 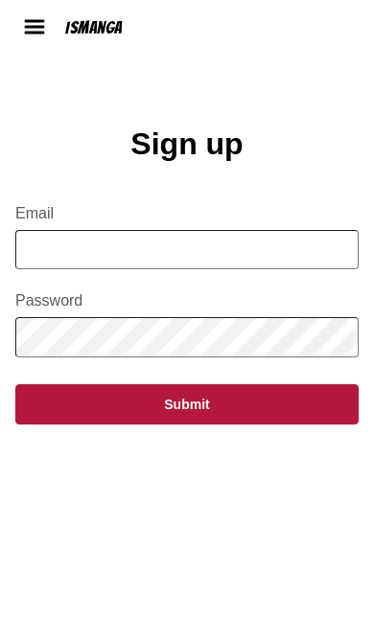 What do you see at coordinates (187, 214) in the screenshot?
I see `label: Email` at bounding box center [187, 214].